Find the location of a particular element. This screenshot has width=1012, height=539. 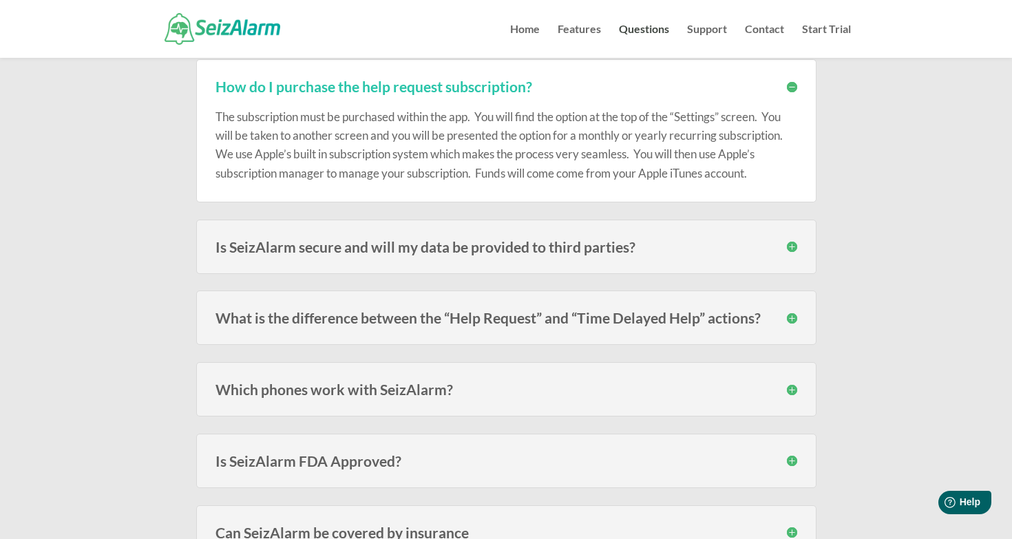

a: Contact is located at coordinates (764, 41).